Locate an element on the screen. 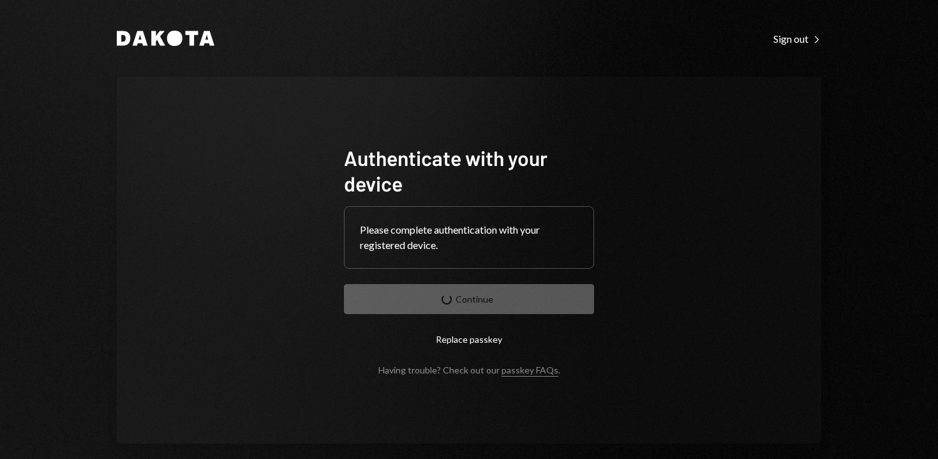  div: Having trouble? Check out our . is located at coordinates (469, 370).